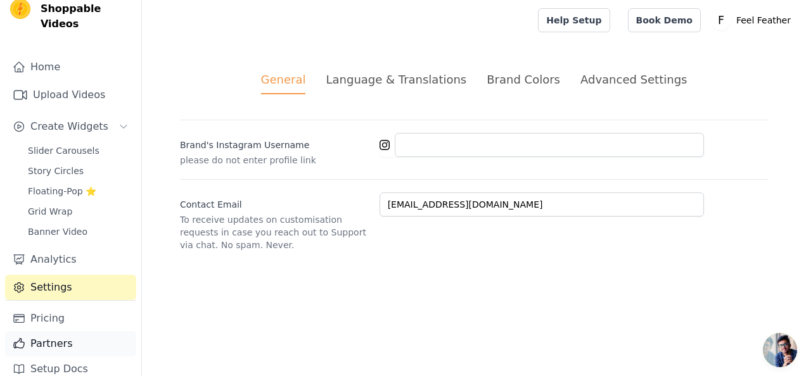 The width and height of the screenshot is (806, 376). Describe the element at coordinates (70, 344) in the screenshot. I see `a: Partners` at that location.